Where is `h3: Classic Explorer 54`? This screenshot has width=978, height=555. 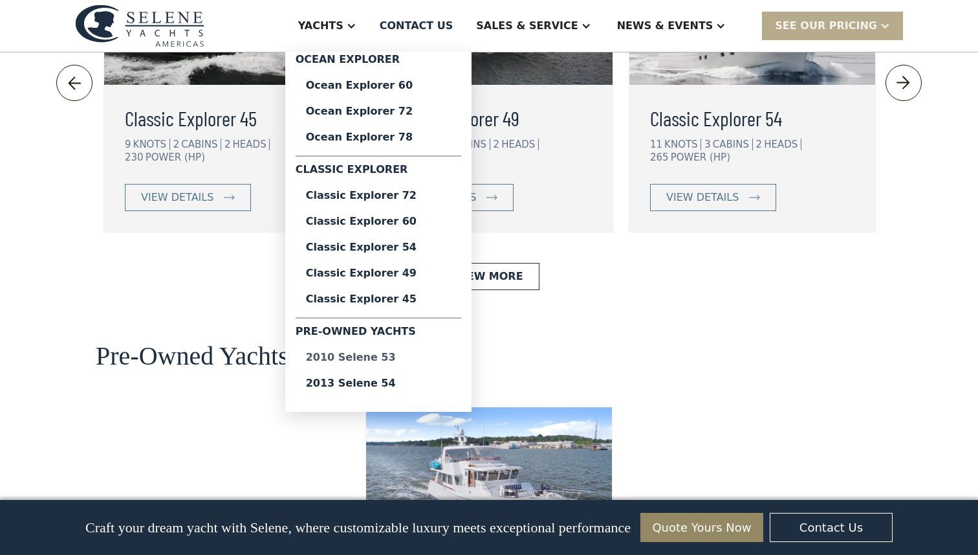 h3: Classic Explorer 54 is located at coordinates (753, 118).